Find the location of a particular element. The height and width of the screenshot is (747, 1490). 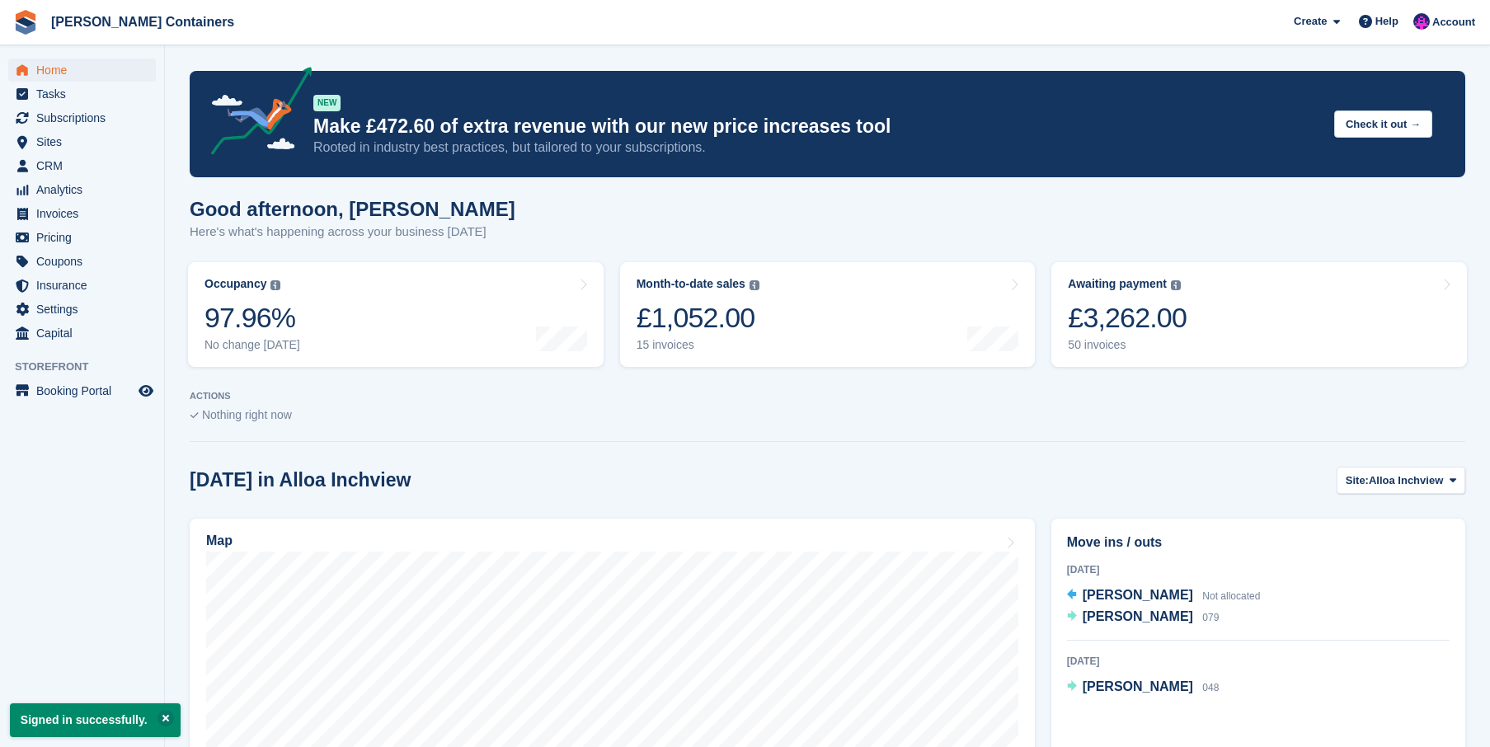

a: Preview store is located at coordinates (146, 391).